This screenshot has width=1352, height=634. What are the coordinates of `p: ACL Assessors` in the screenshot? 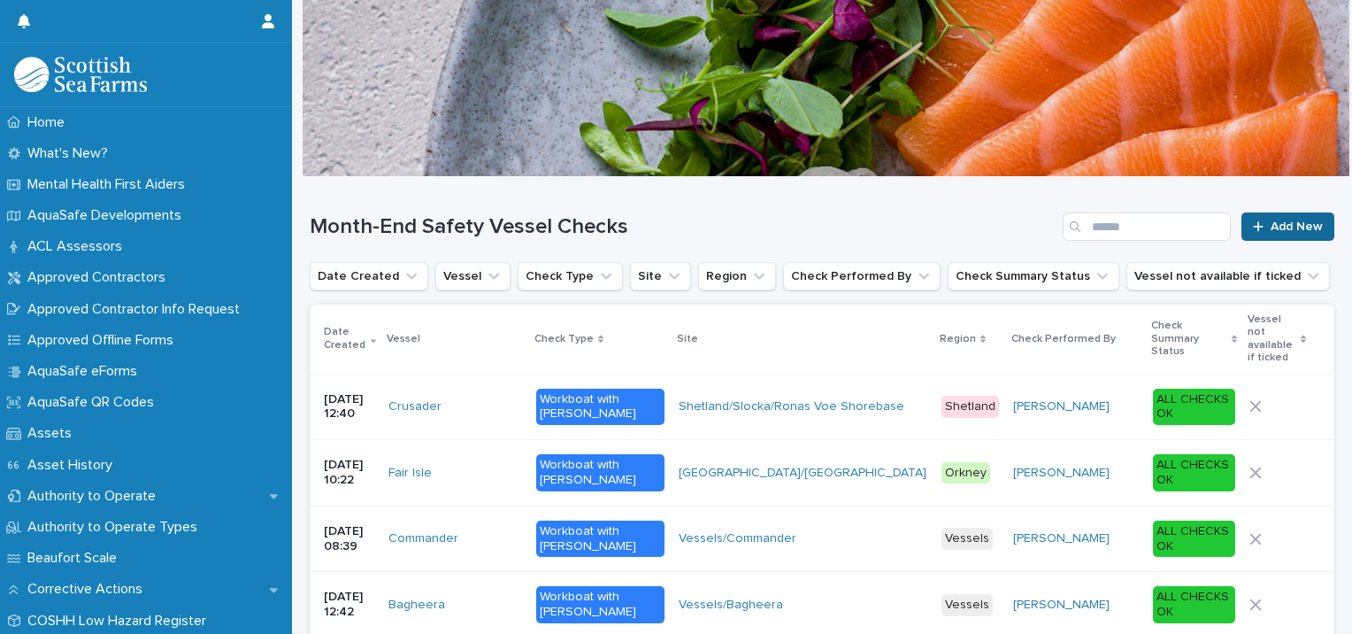 It's located at (78, 246).